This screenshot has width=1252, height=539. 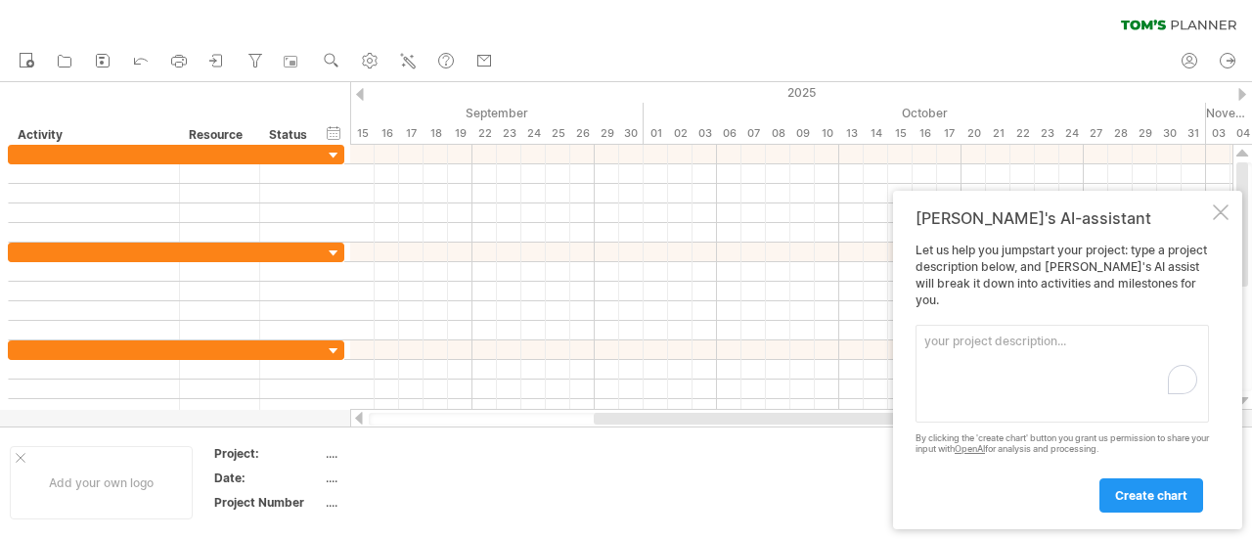 I want to click on div: Tuesday, 23 September 2025, so click(x=509, y=133).